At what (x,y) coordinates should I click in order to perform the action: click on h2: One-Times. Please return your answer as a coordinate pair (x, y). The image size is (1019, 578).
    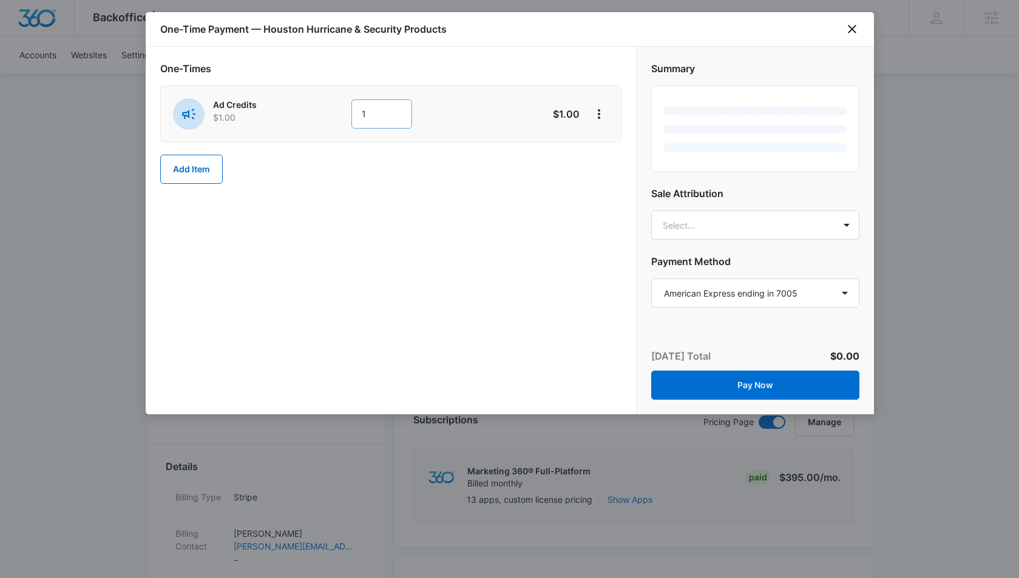
    Looking at the image, I should click on (391, 69).